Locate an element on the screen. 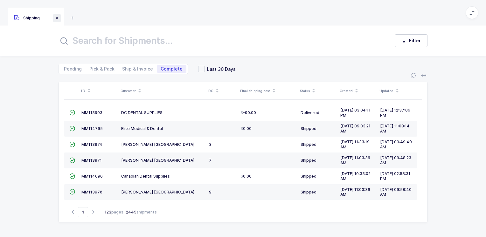 The width and height of the screenshot is (486, 237). span: MM113993 is located at coordinates (92, 113).